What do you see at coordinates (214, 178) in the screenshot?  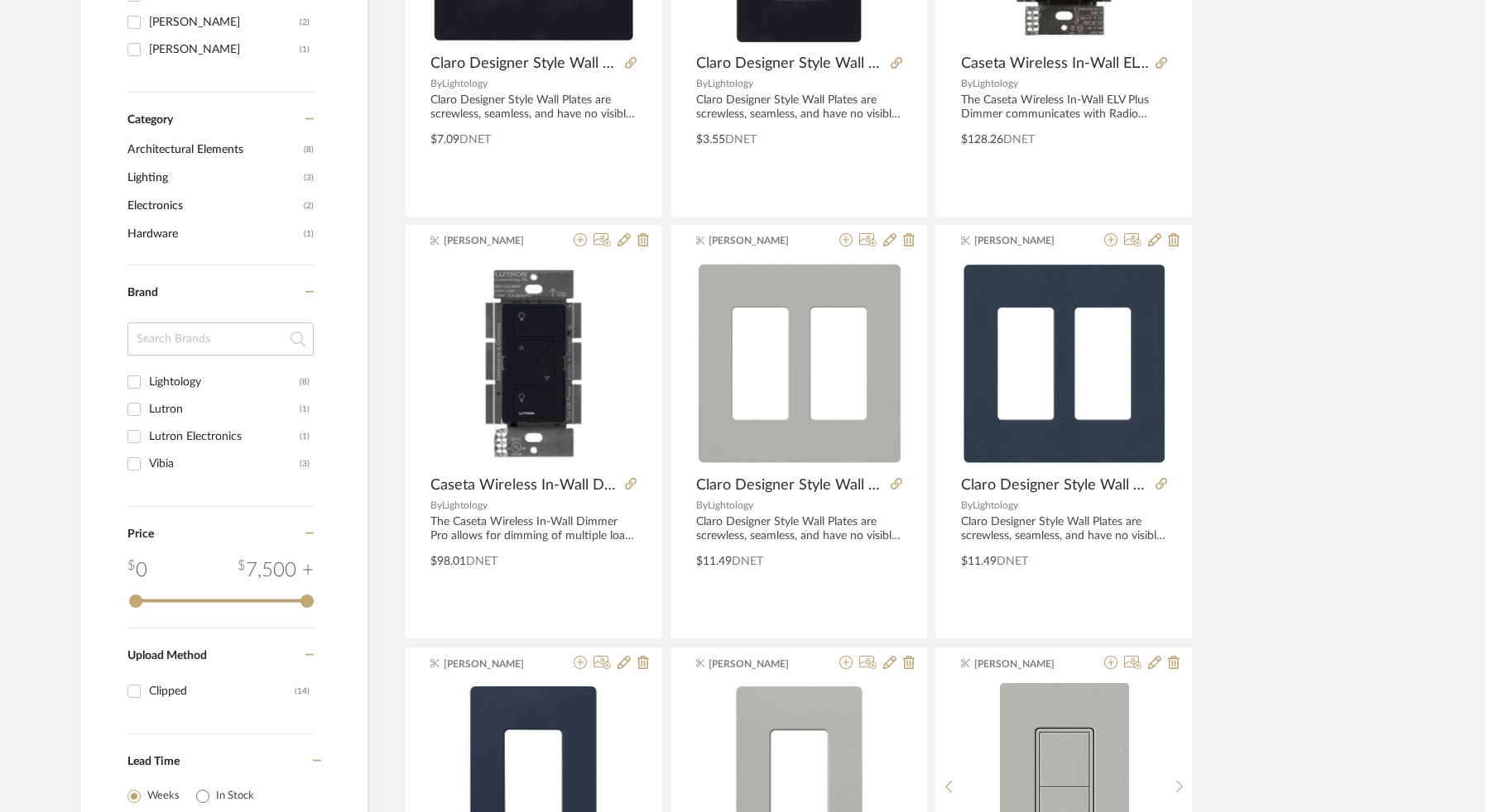 I see `span: Lighting` at bounding box center [214, 178].